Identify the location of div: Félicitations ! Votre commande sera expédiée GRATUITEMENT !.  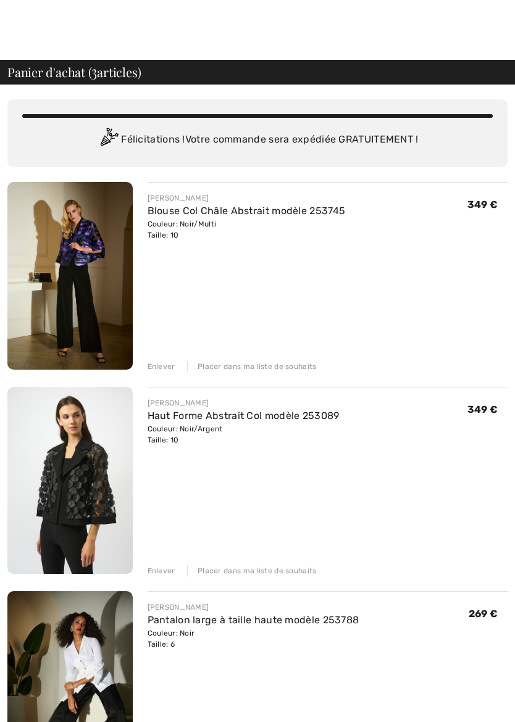
(257, 141).